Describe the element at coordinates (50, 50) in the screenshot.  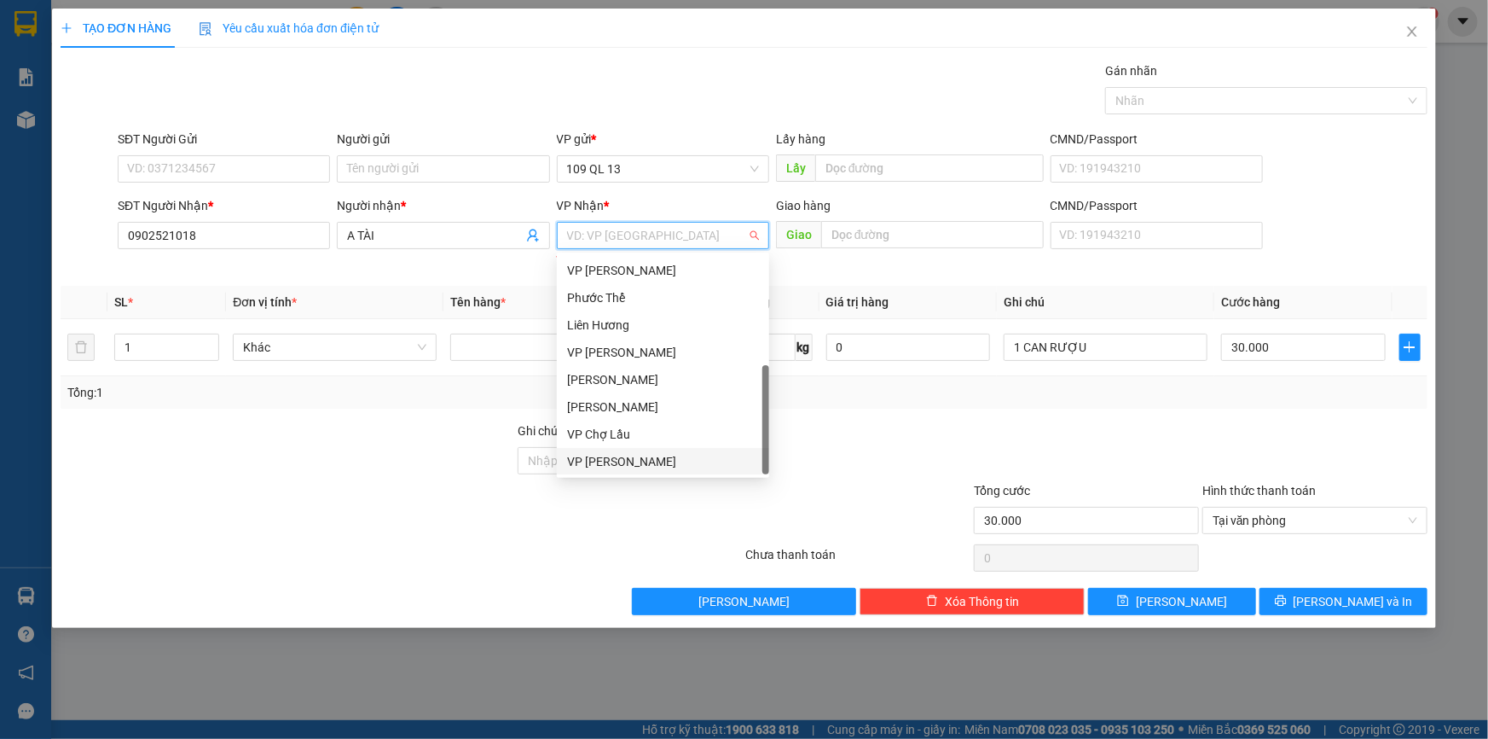
I see `img: logo.jpg` at that location.